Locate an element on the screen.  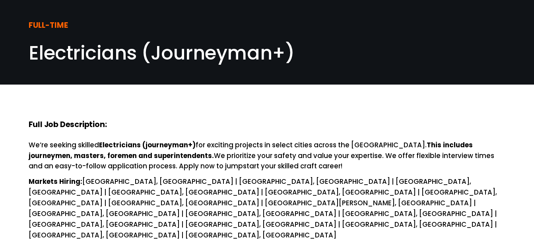
span: Electricians (Journeyman+) is located at coordinates (162, 53).